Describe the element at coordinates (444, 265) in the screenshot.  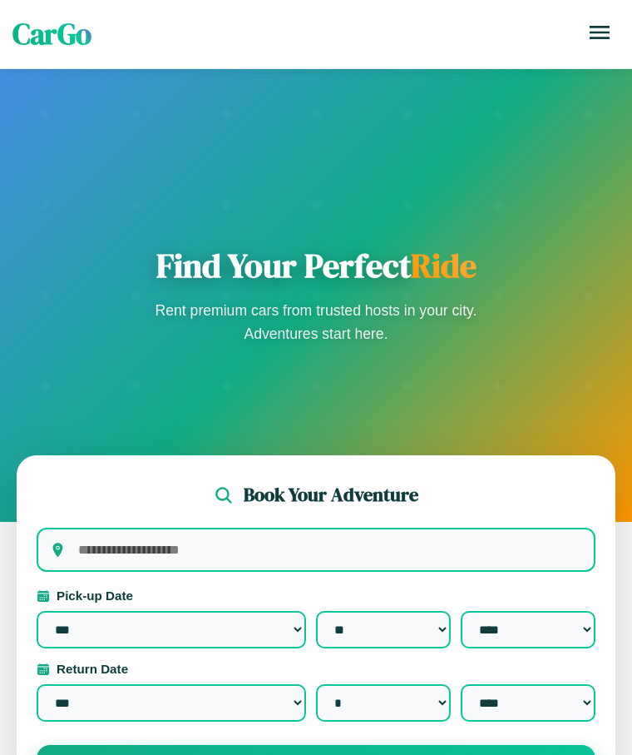
I see `span: Ride` at that location.